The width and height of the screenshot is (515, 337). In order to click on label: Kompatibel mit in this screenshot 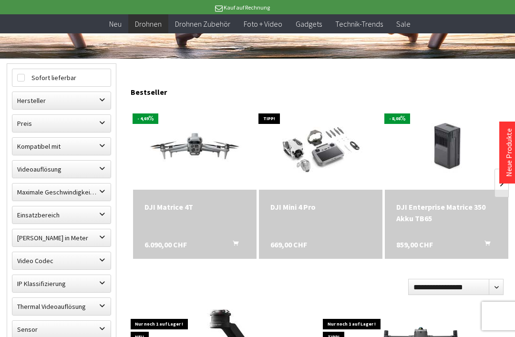, I will do `click(62, 146)`.